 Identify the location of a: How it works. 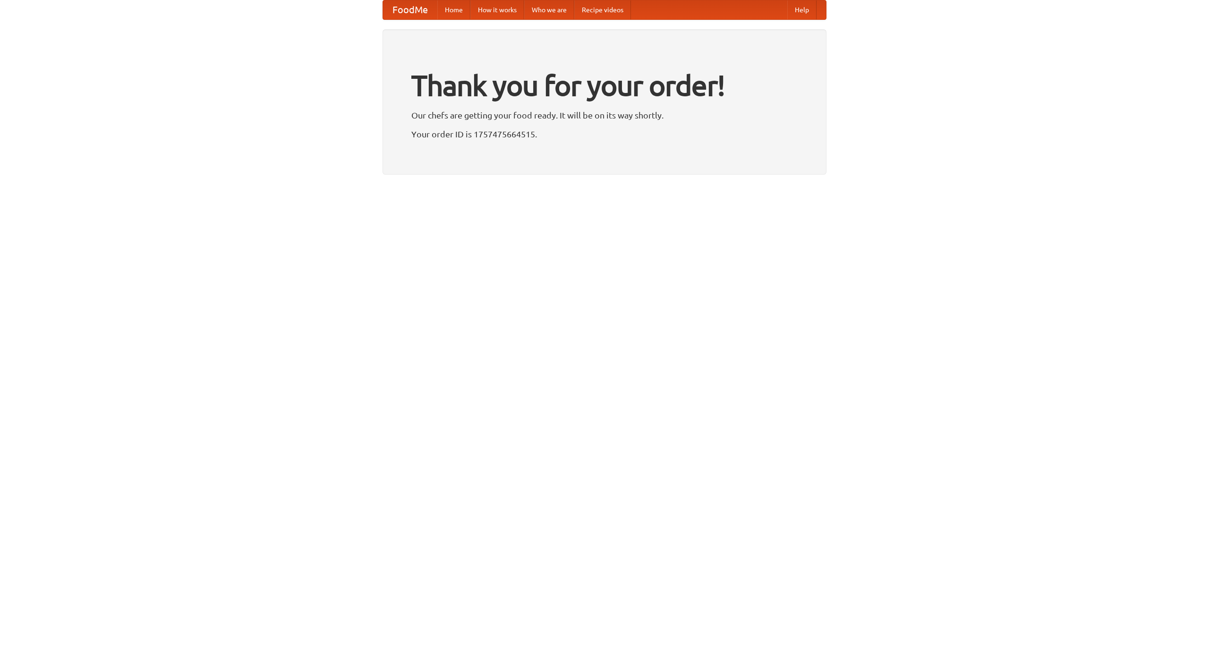
(497, 10).